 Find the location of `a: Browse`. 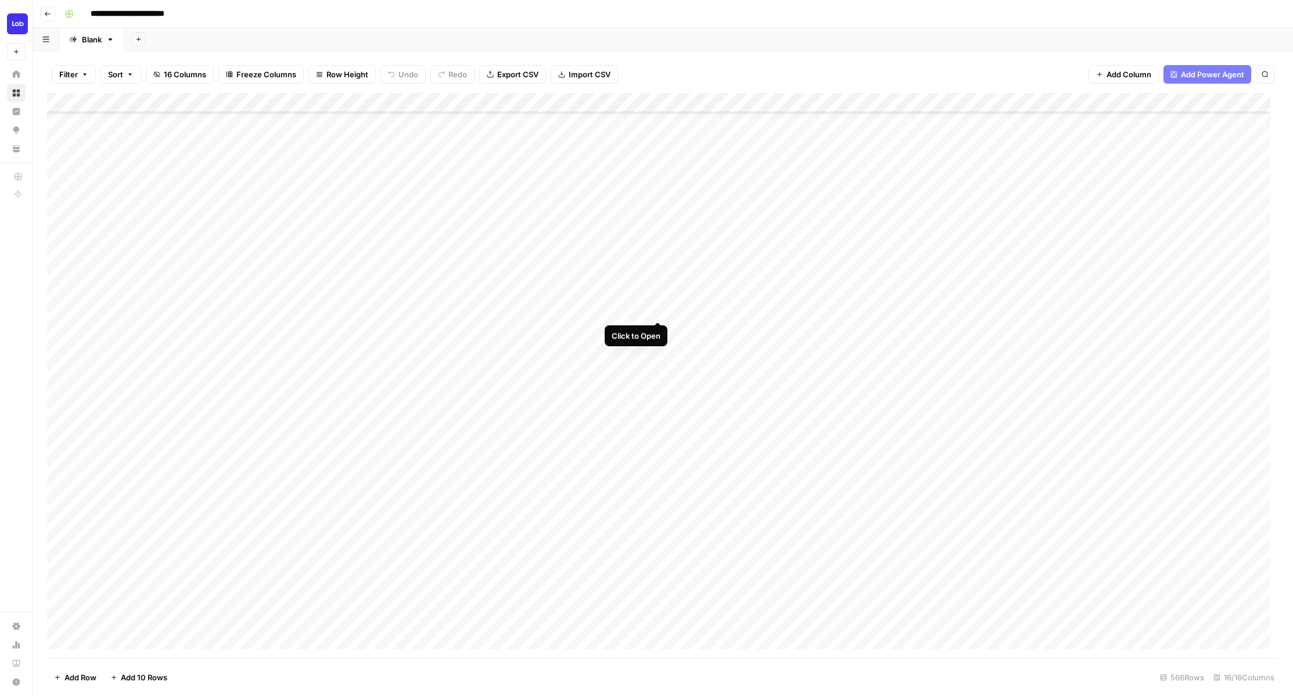

a: Browse is located at coordinates (16, 93).